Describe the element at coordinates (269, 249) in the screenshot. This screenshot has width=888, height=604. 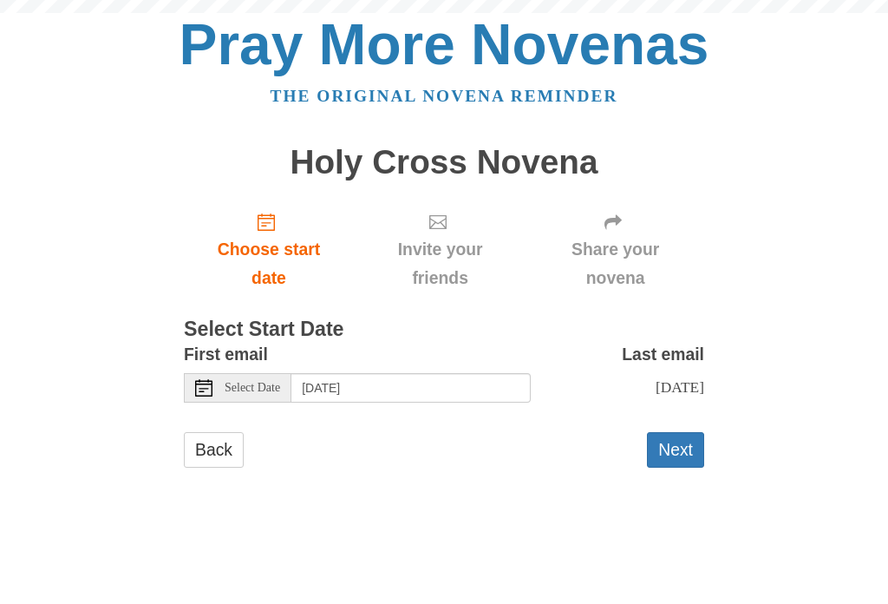
I see `a: Choose start date` at that location.